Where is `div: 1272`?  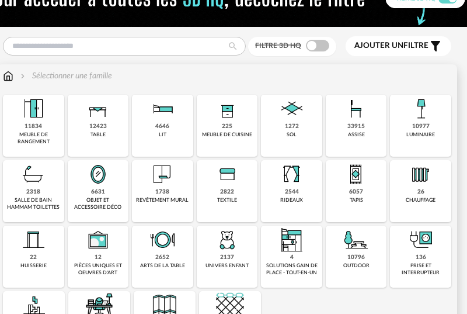 div: 1272 is located at coordinates (292, 126).